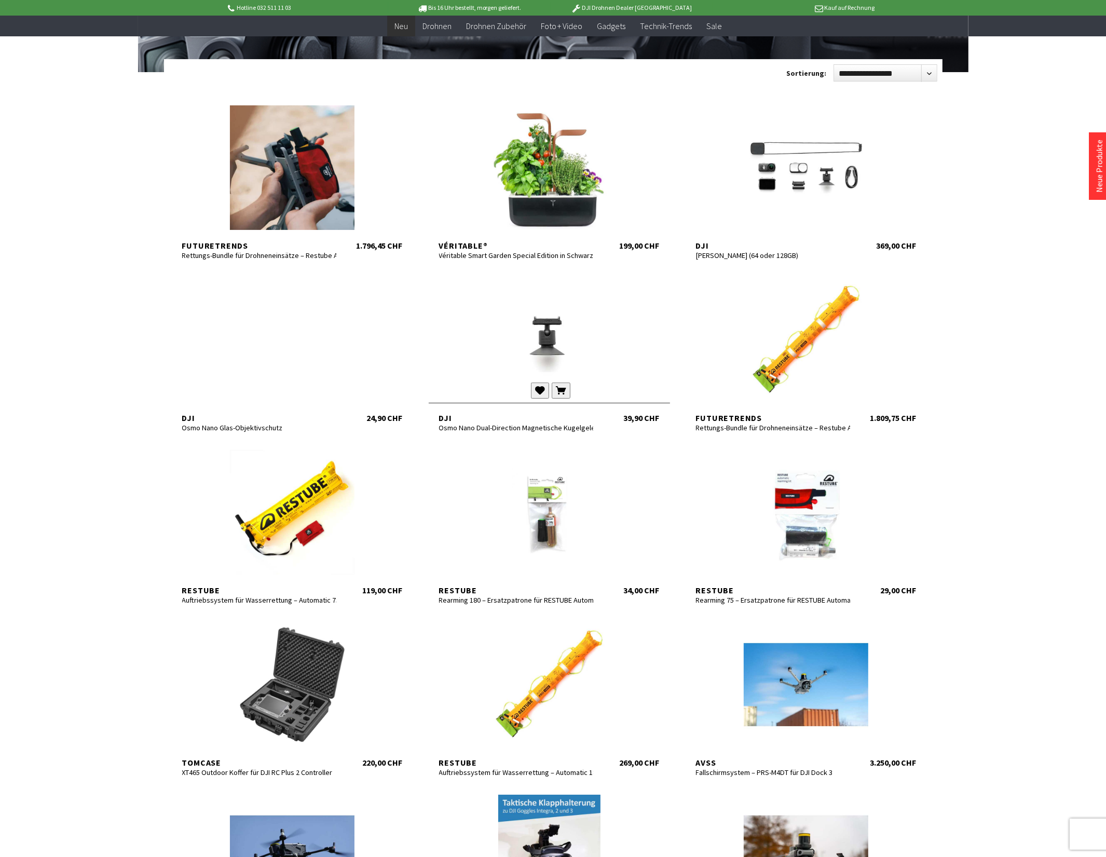 This screenshot has width=1106, height=857. What do you see at coordinates (517, 255) in the screenshot?
I see `div: Véritable Smart Garden Special Edition in Schwarz/Kupfer` at bounding box center [517, 255].